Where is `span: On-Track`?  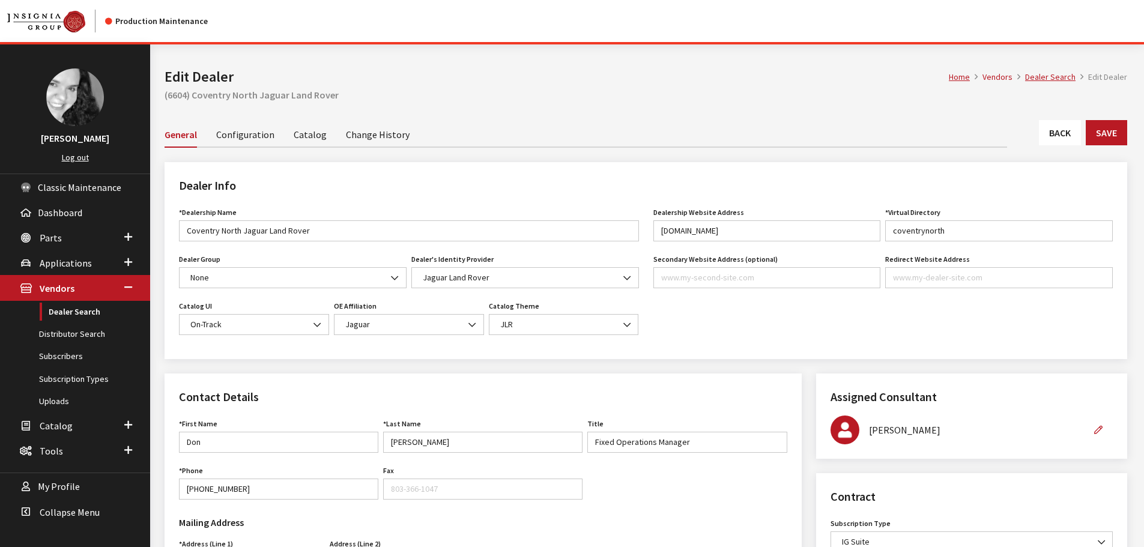
span: On-Track is located at coordinates (254, 324).